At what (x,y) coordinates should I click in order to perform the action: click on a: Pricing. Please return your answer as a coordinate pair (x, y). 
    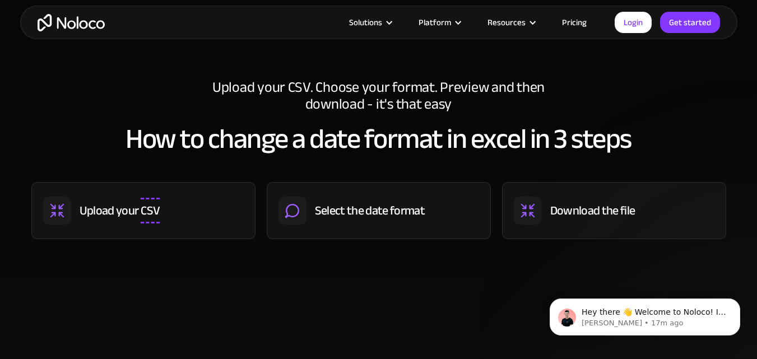
    Looking at the image, I should click on (575, 22).